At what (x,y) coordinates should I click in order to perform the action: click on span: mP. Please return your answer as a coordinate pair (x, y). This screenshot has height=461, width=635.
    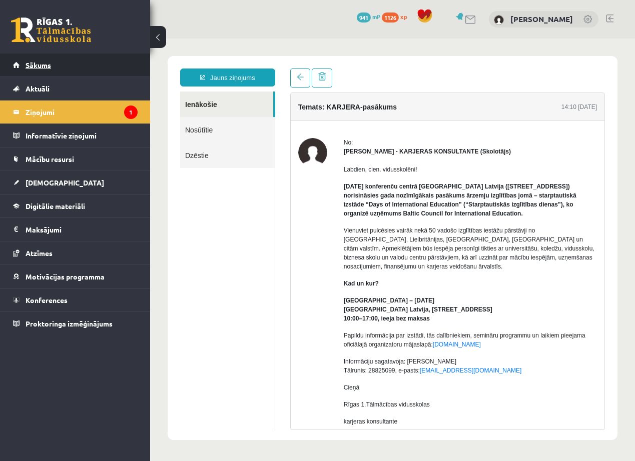
    Looking at the image, I should click on (376, 17).